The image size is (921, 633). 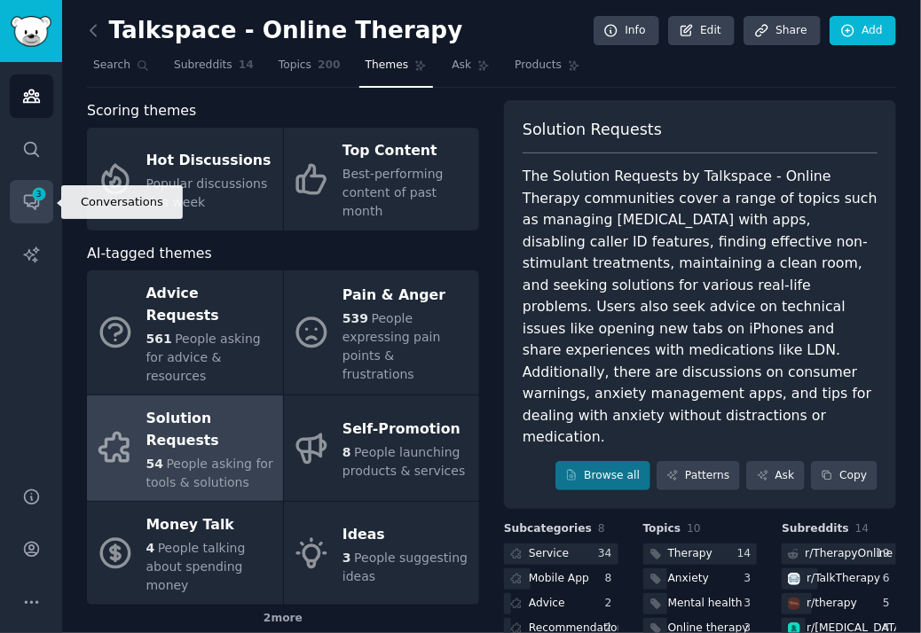 What do you see at coordinates (698, 476) in the screenshot?
I see `a: Patterns` at bounding box center [698, 476].